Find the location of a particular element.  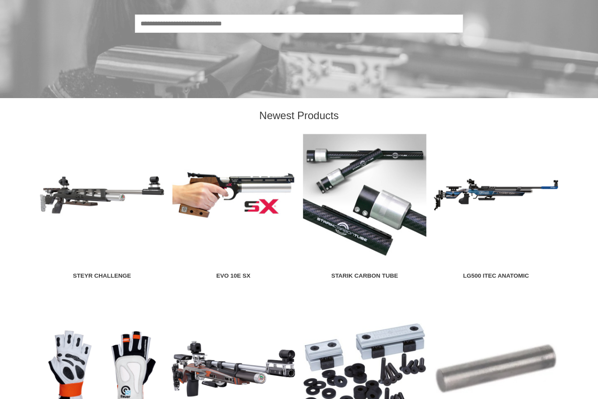

h2: Newest Products is located at coordinates (299, 115).